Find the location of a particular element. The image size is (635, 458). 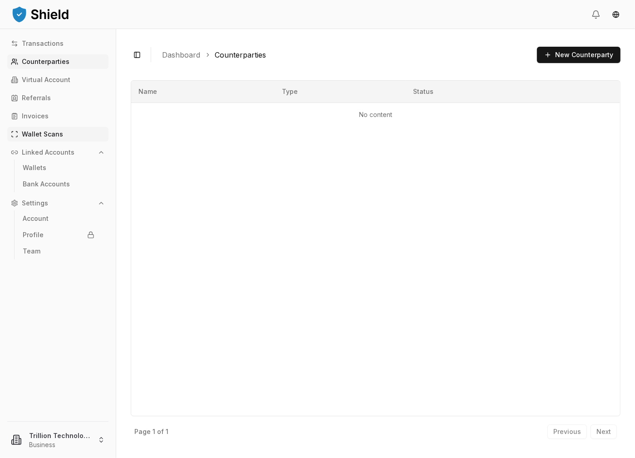

button: New Counterparty is located at coordinates (578, 55).